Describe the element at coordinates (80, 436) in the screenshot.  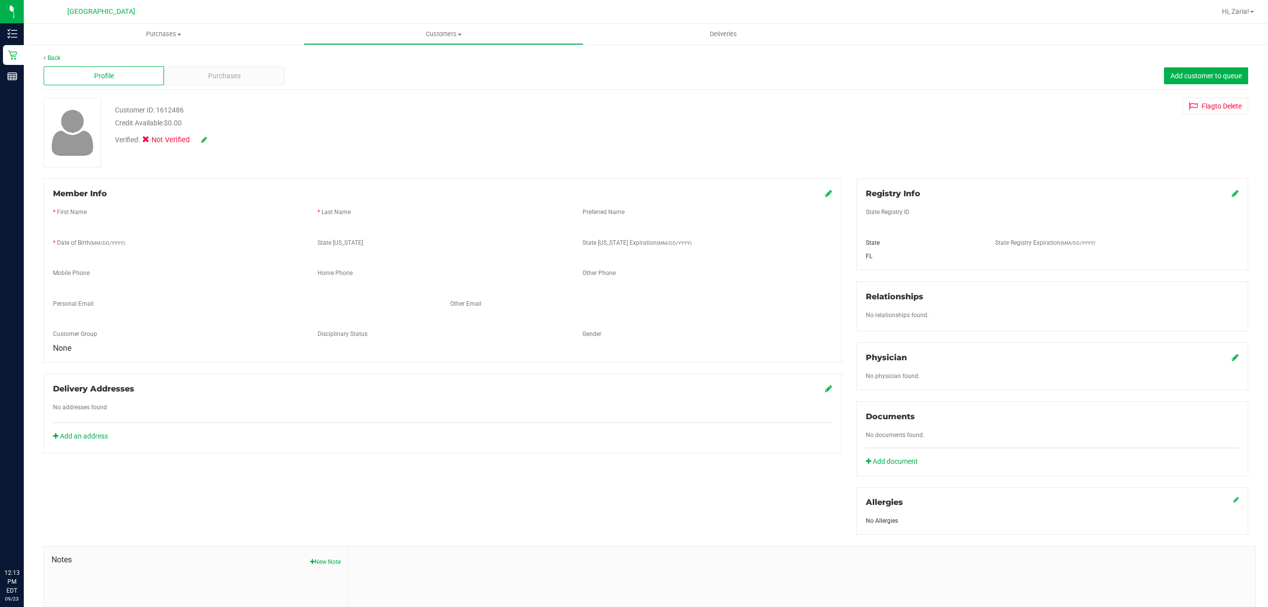
I see `a: Add an address` at that location.